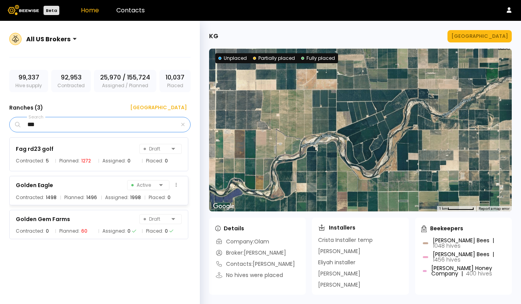 This screenshot has height=304, width=521. What do you see at coordinates (346, 240) in the screenshot?
I see `div: Crista Installer temp` at bounding box center [346, 240].